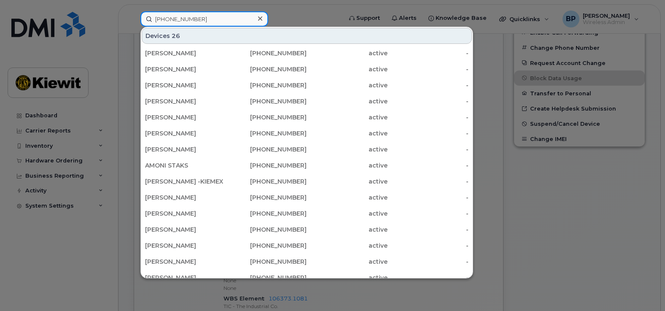 The width and height of the screenshot is (665, 311). I want to click on div: AMONI STAKS, so click(186, 165).